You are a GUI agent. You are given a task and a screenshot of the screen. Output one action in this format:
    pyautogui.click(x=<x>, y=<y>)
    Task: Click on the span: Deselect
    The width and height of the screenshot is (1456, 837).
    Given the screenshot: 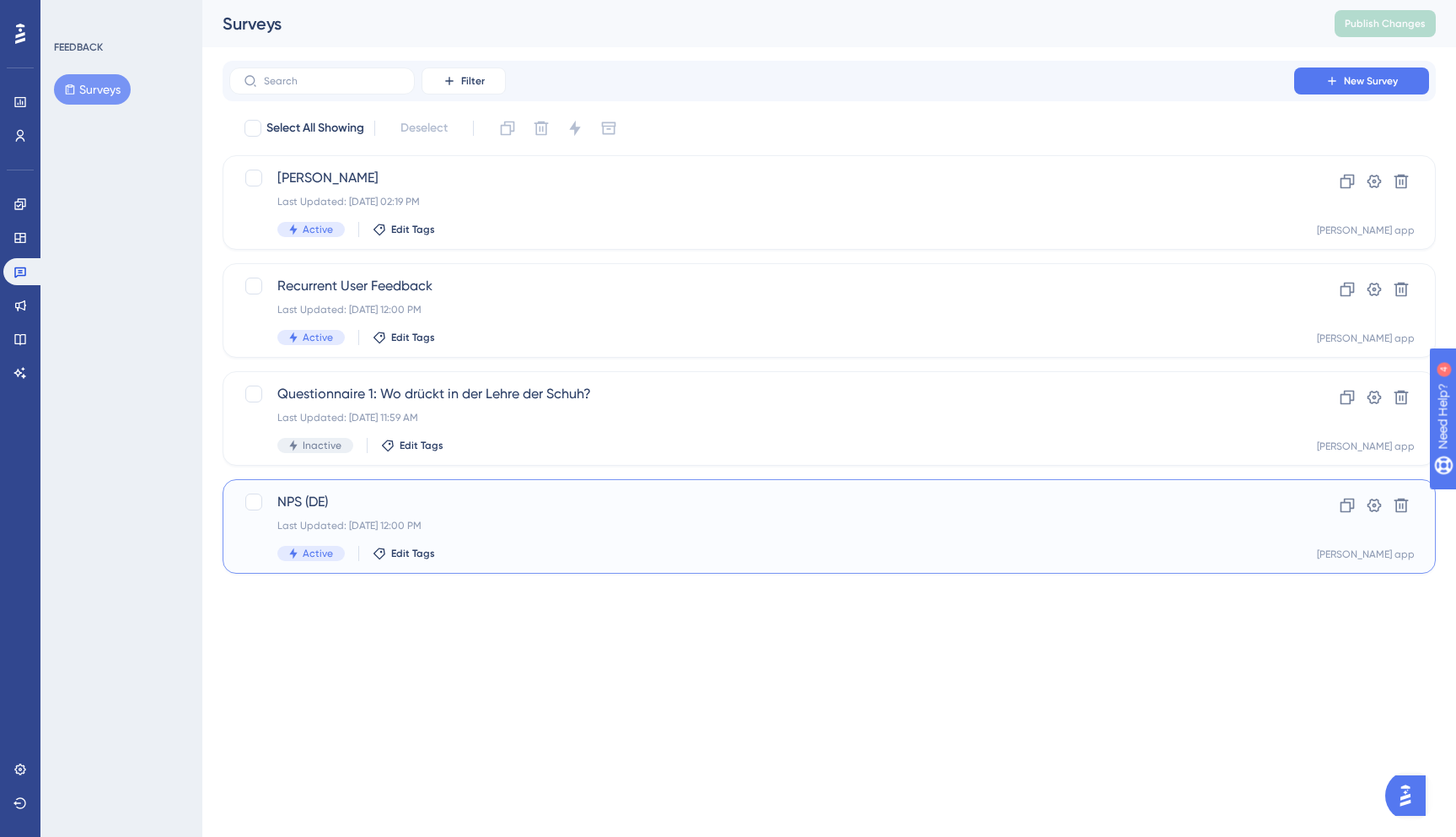 What is the action you would take?
    pyautogui.click(x=424, y=128)
    